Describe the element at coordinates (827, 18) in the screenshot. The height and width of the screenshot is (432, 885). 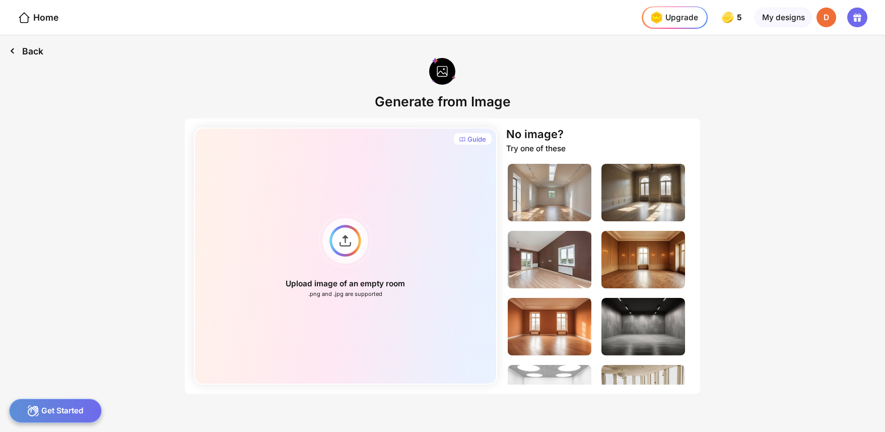
I see `div: D` at that location.